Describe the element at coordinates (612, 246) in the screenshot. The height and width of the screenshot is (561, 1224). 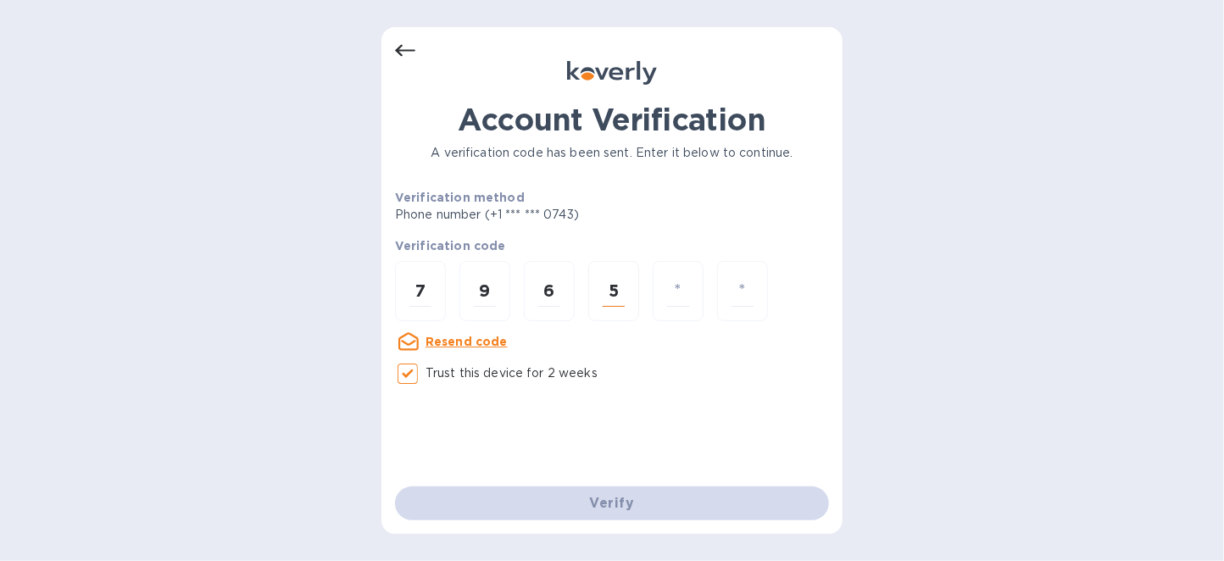
I see `p: Verification code` at that location.